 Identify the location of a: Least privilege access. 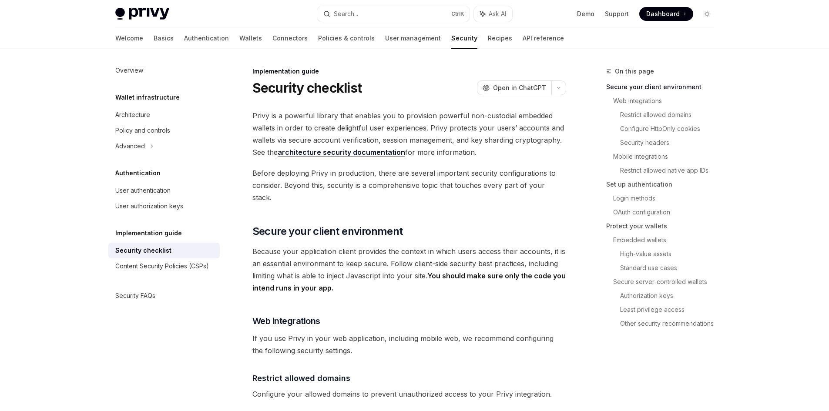
(671, 310).